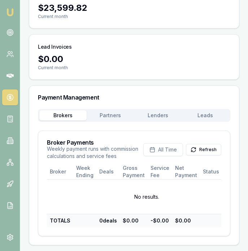  I want to click on div: TOTALS, so click(60, 221).